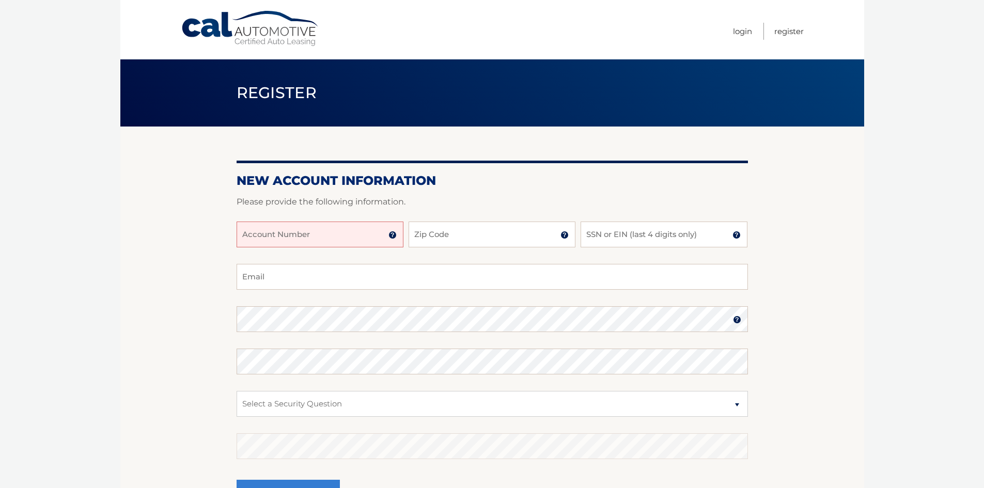  What do you see at coordinates (492, 277) in the screenshot?
I see `input: Email` at bounding box center [492, 277].